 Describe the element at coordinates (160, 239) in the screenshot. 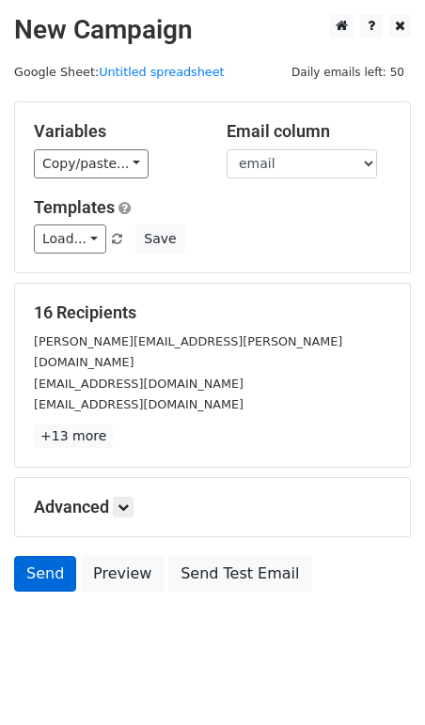

I see `button: Save` at that location.